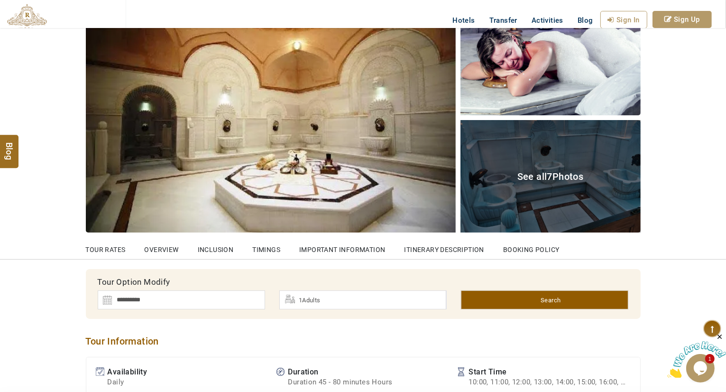 Image resolution: width=726 pixels, height=392 pixels. I want to click on a: Booking Policy, so click(531, 246).